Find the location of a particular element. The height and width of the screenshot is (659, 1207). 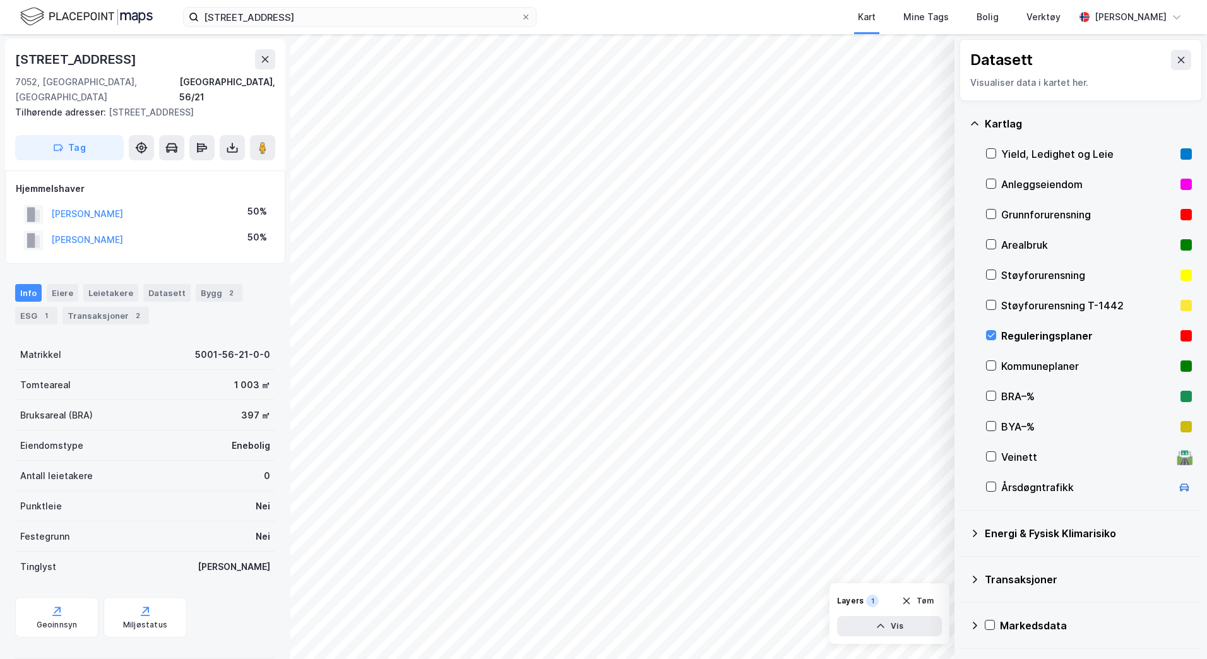

div: Bruksareal (BRA) is located at coordinates (56, 415).